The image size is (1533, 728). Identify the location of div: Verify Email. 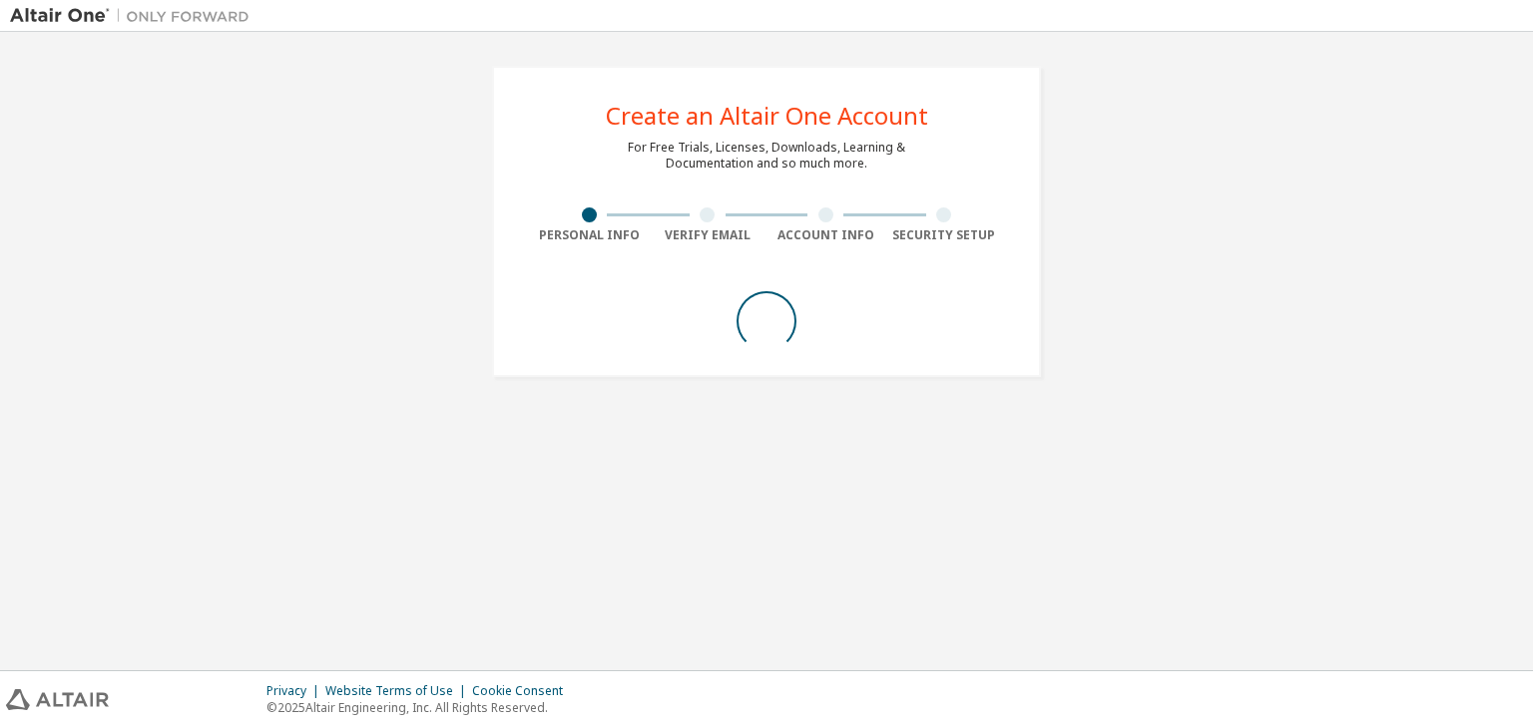
(707, 235).